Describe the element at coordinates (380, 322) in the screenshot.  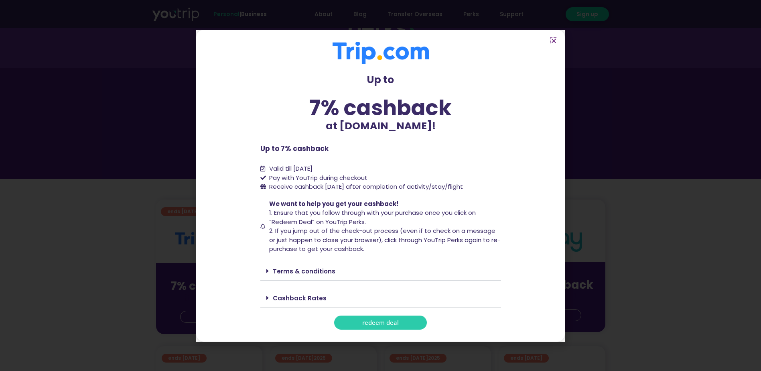
I see `a: redeem deal` at that location.